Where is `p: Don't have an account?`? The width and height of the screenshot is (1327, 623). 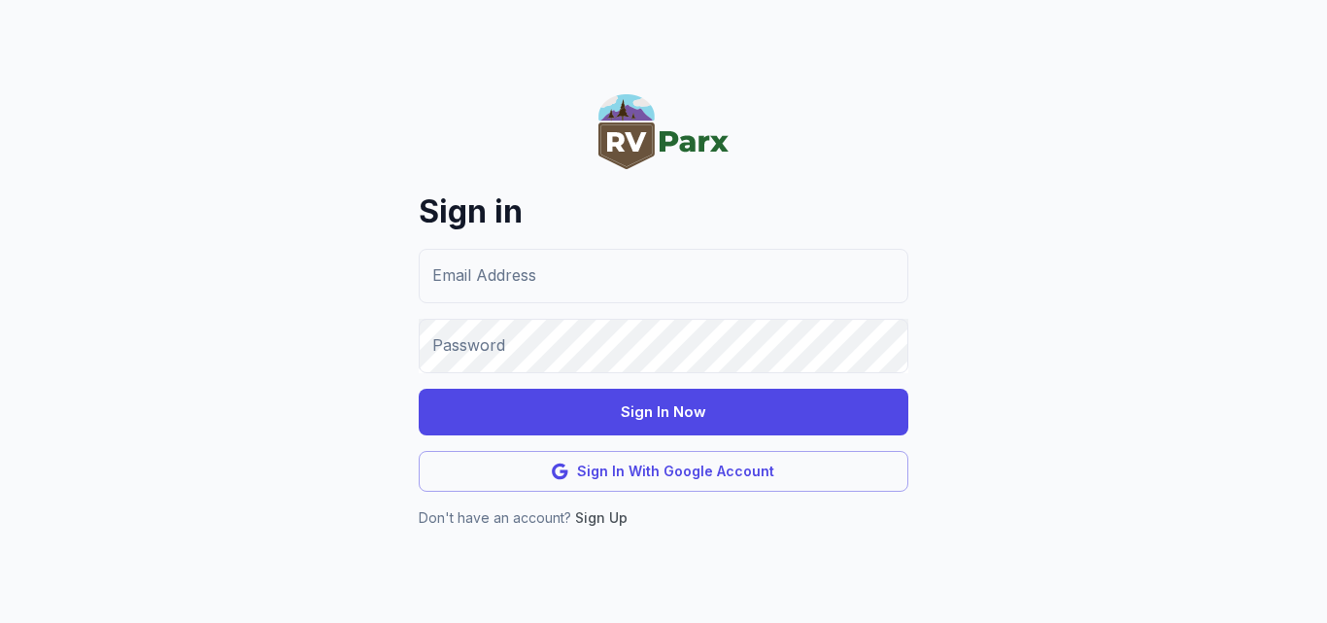
p: Don't have an account? is located at coordinates (664, 518).